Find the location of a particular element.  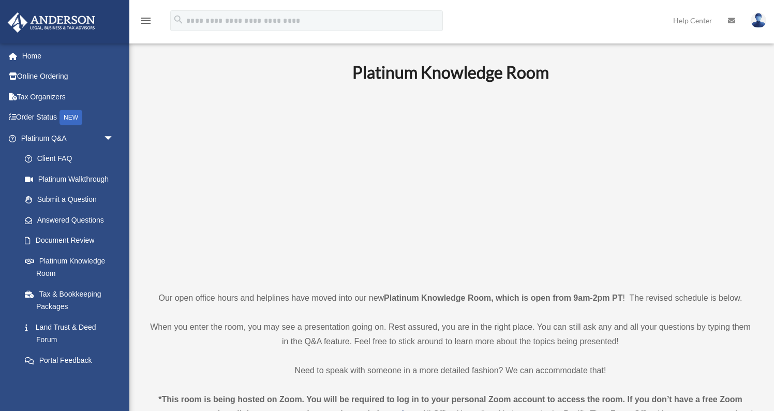

a: menu is located at coordinates (146, 22).